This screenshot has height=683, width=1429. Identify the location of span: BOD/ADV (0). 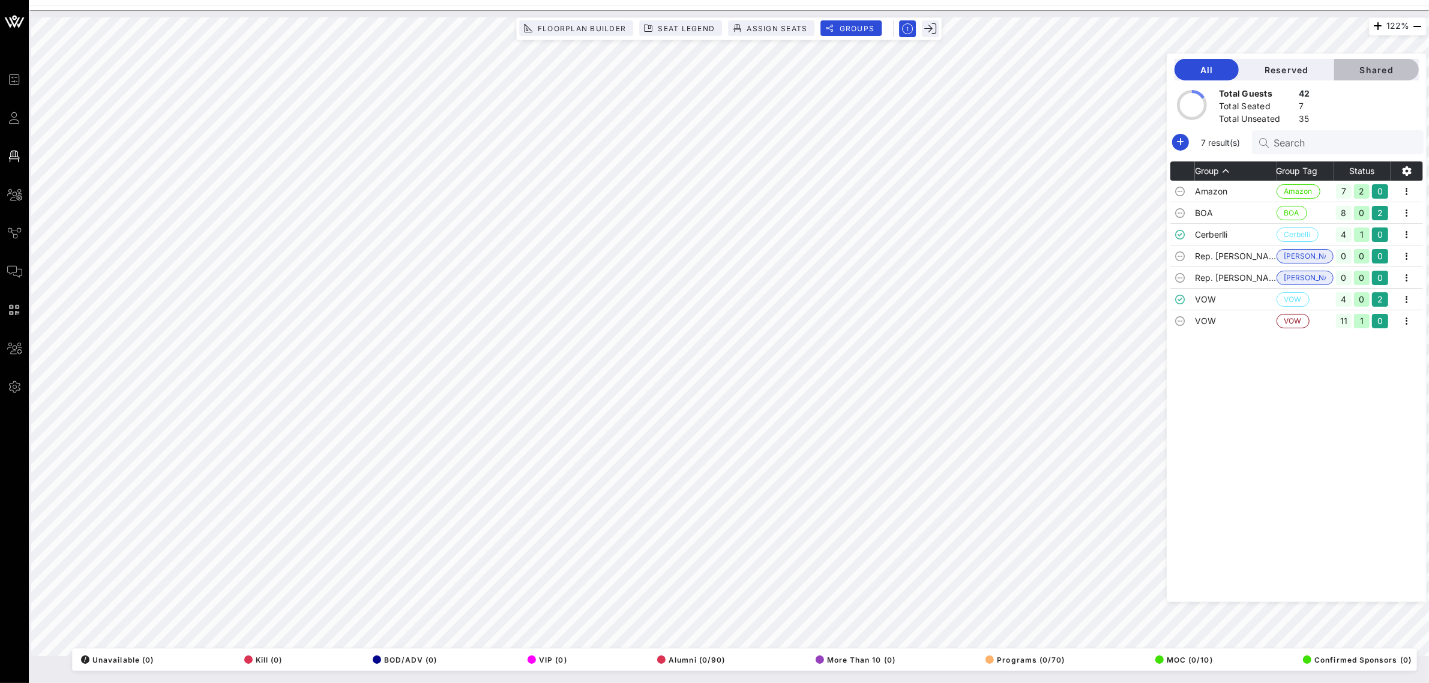
(405, 660).